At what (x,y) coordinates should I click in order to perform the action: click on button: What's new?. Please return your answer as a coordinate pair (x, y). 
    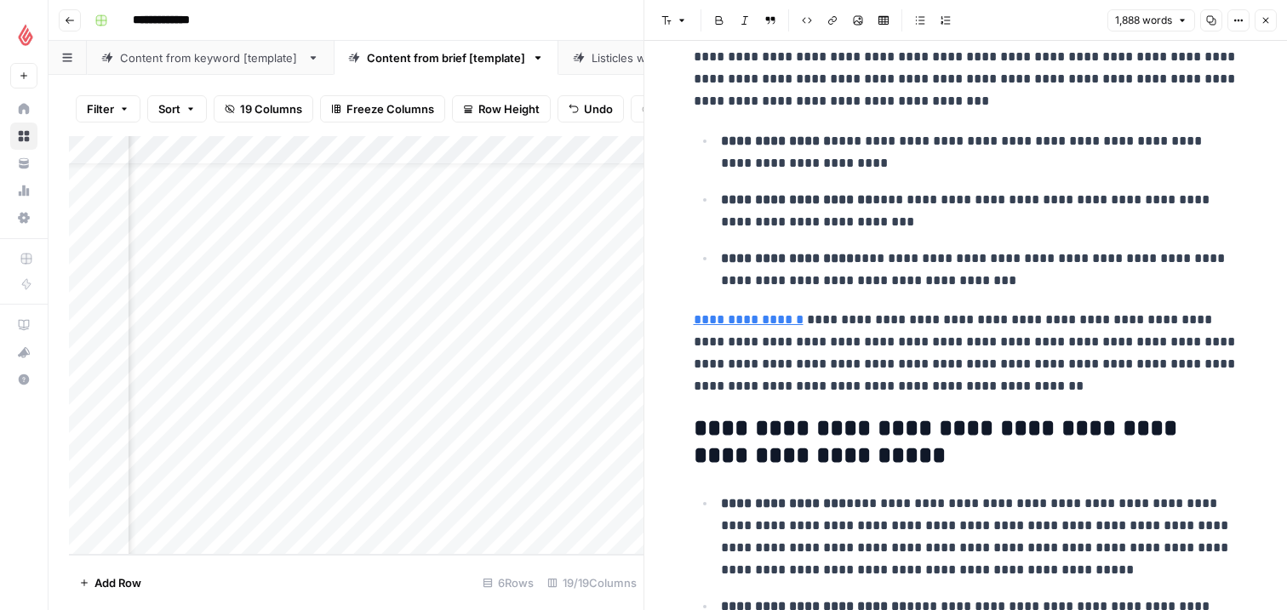
    Looking at the image, I should click on (24, 352).